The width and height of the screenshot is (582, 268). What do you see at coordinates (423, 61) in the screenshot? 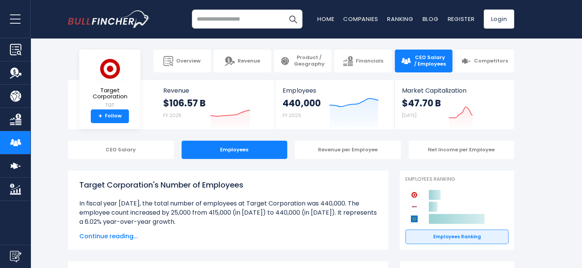
I see `a: CEO Salary / Employees` at bounding box center [423, 61].